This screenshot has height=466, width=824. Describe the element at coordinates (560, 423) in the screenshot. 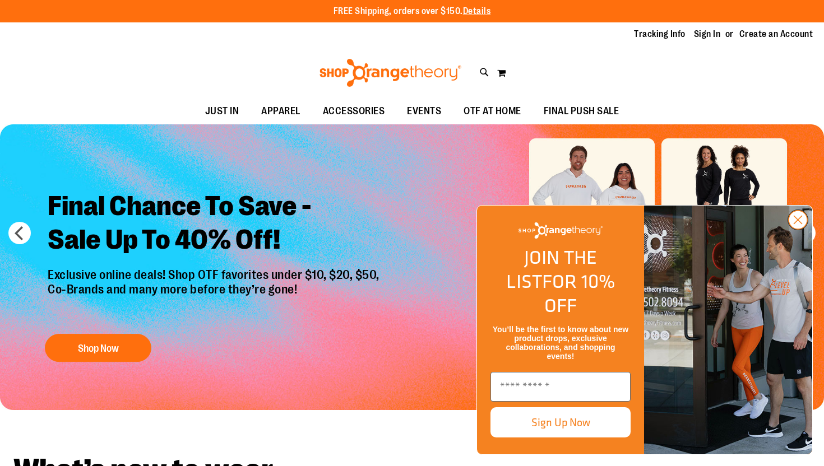

I see `button: Sign Up Now` at that location.